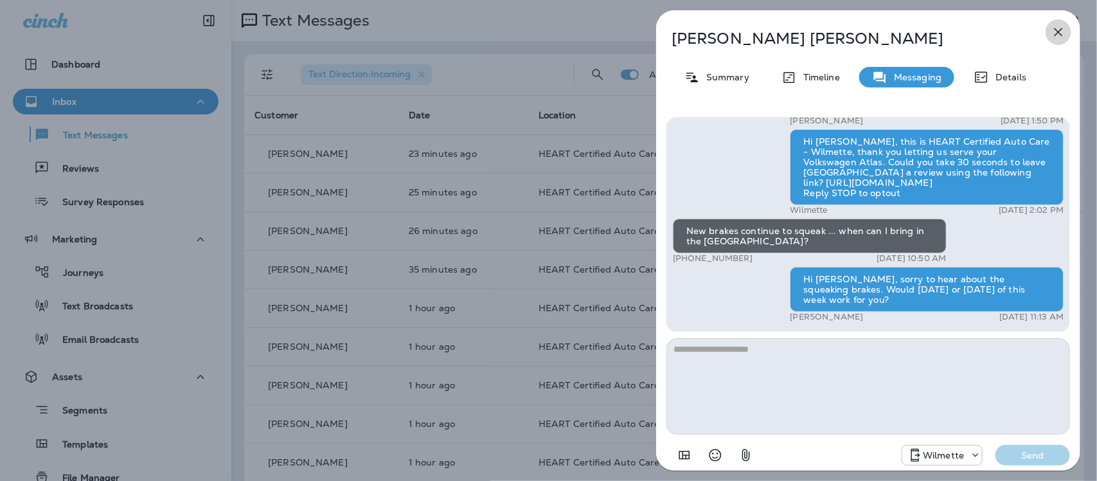  What do you see at coordinates (1008, 77) in the screenshot?
I see `p: Details` at bounding box center [1008, 77].